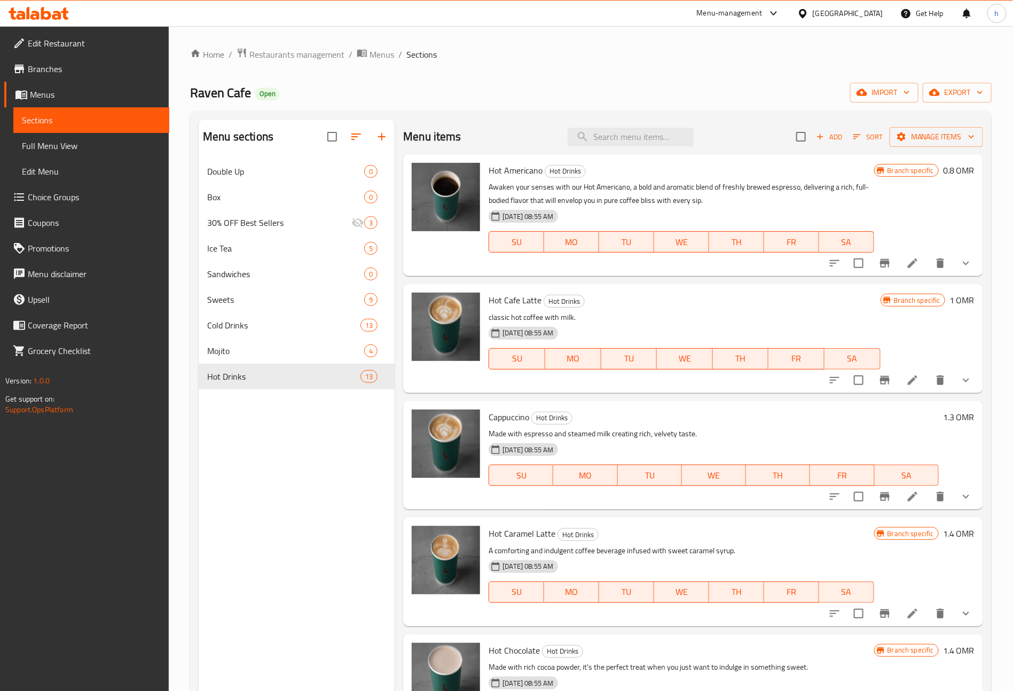  Describe the element at coordinates (286, 171) in the screenshot. I see `span: Double Up` at that location.